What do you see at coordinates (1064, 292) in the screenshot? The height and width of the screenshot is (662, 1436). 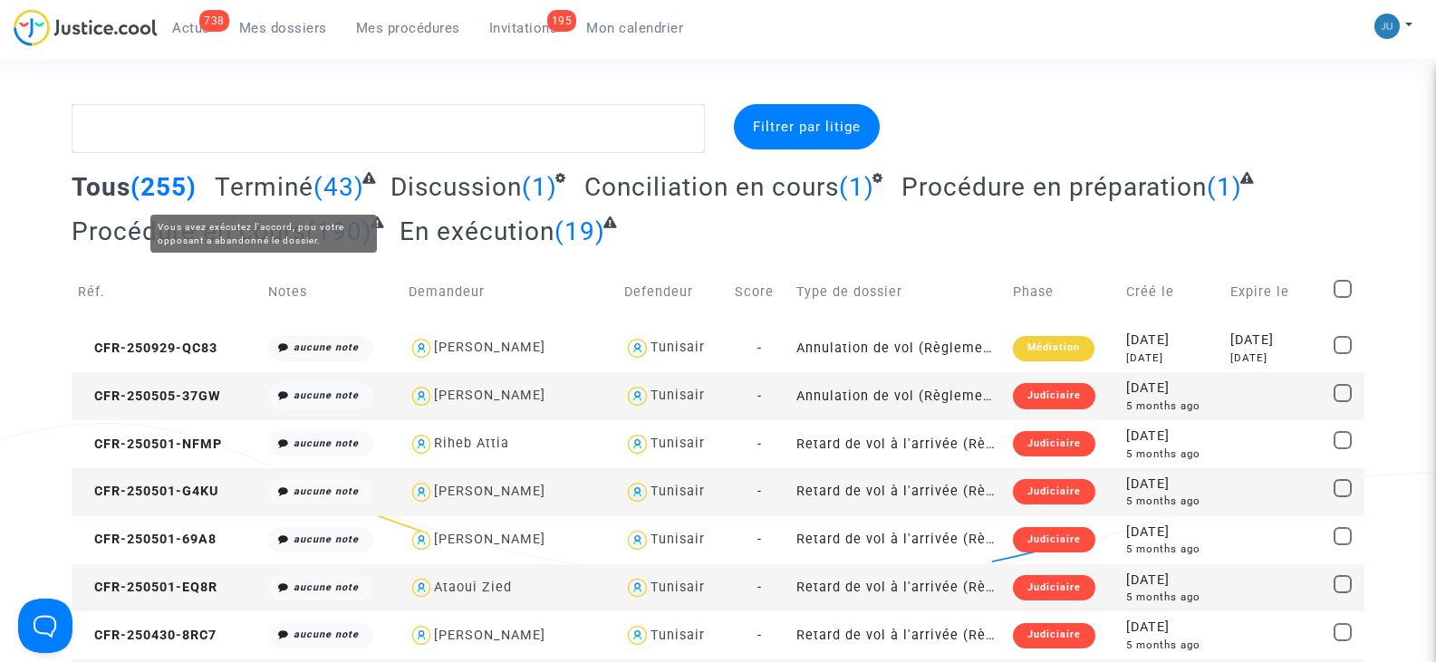 I see `td: Phase` at bounding box center [1064, 292].